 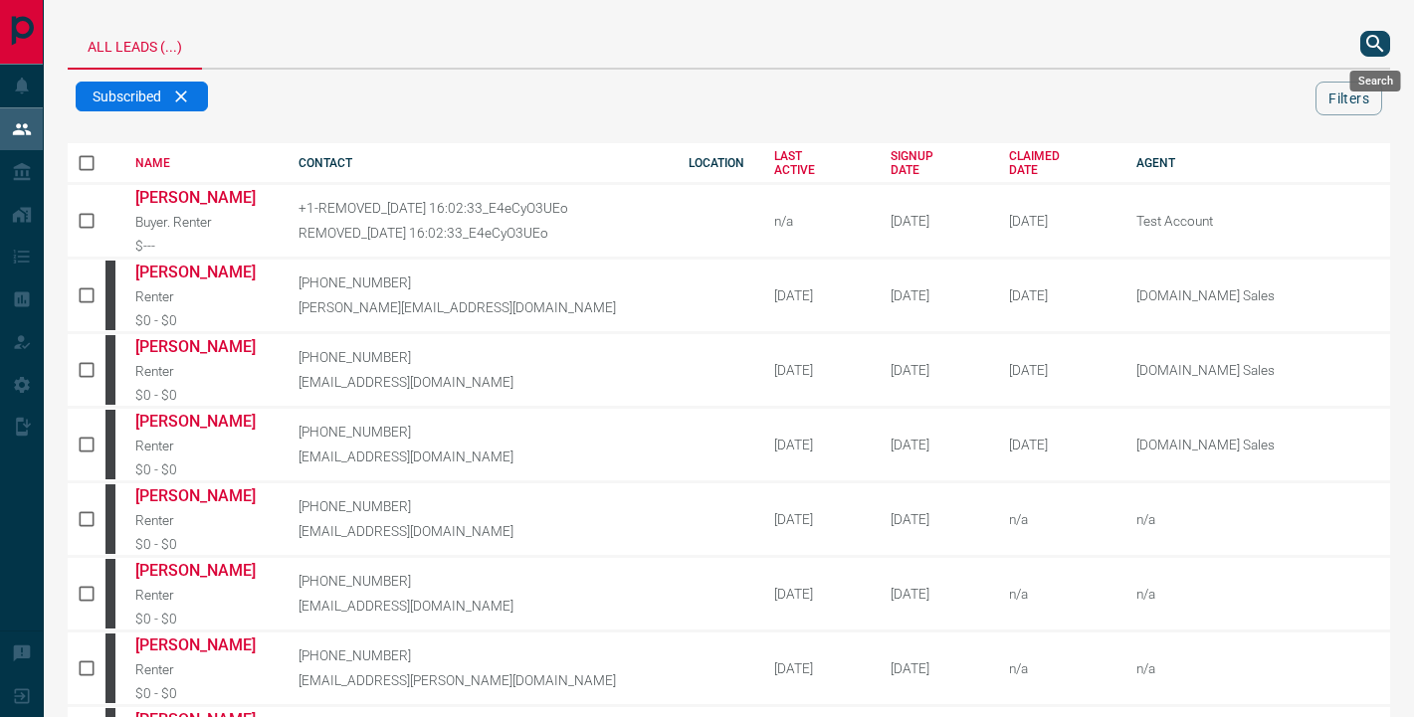 What do you see at coordinates (935, 594) in the screenshot?
I see `div: October 12th 2008, 3:01:27 PM` at bounding box center [935, 594].